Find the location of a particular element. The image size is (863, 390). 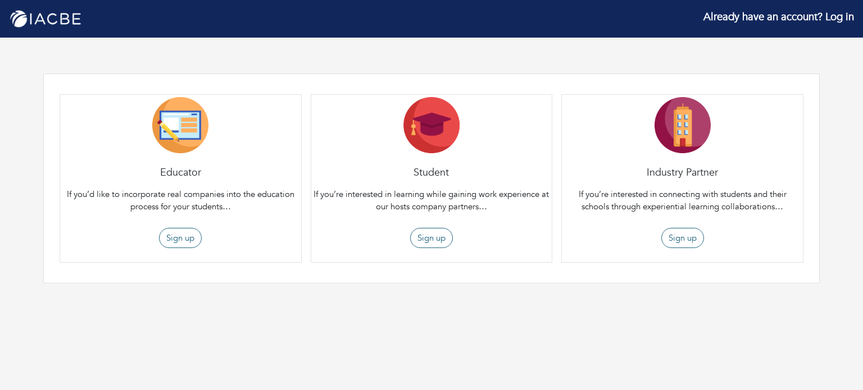

p: If you’re interested in connecting with students and their schools through experiential learning ... is located at coordinates (682, 201).